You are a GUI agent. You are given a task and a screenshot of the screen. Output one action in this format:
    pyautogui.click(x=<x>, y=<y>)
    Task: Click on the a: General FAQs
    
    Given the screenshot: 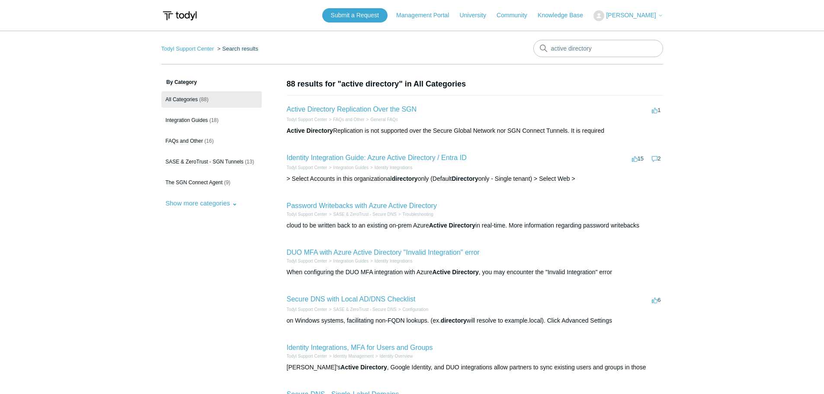 What is the action you would take?
    pyautogui.click(x=384, y=119)
    